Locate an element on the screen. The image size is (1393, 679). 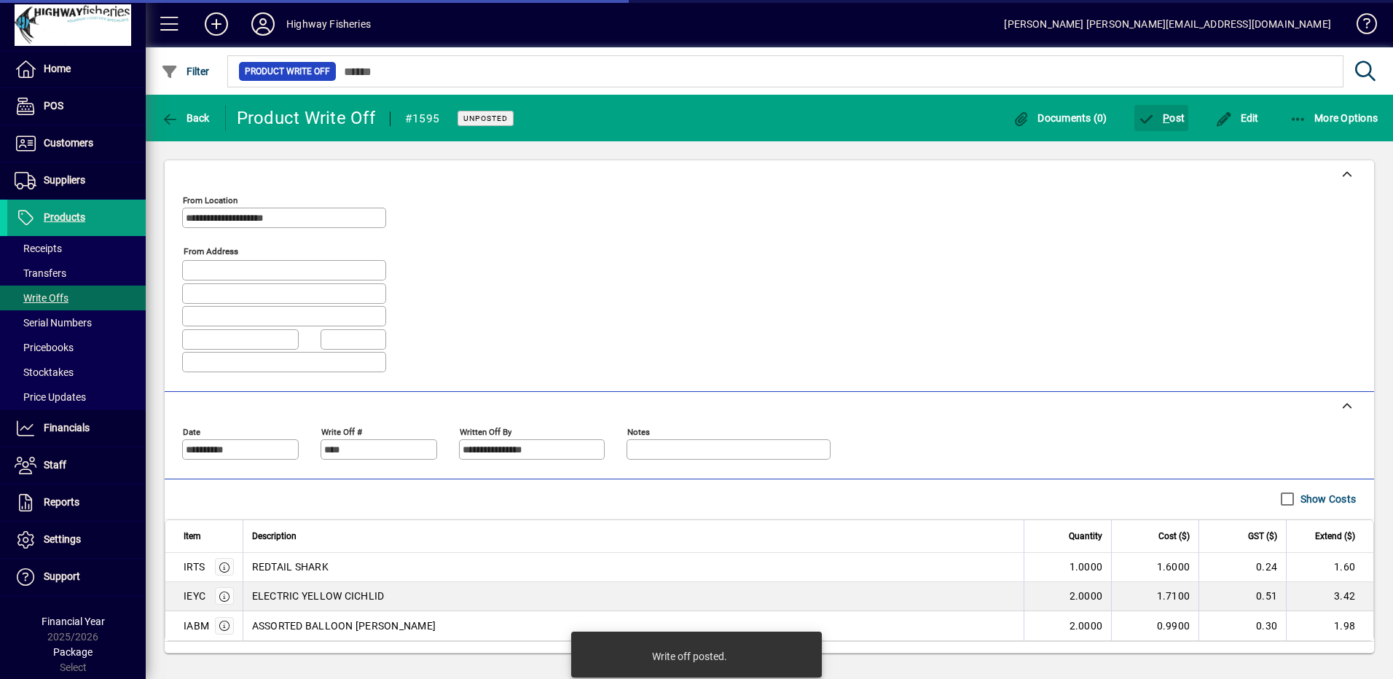
td: ELECTRIC YELLOW CICHLID is located at coordinates (633, 597).